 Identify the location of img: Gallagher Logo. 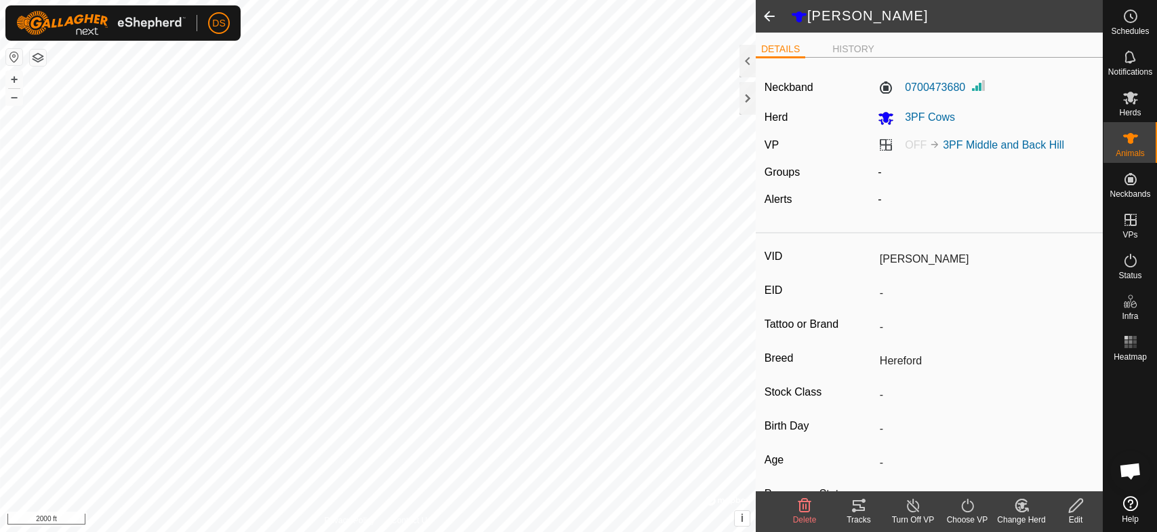
(101, 23).